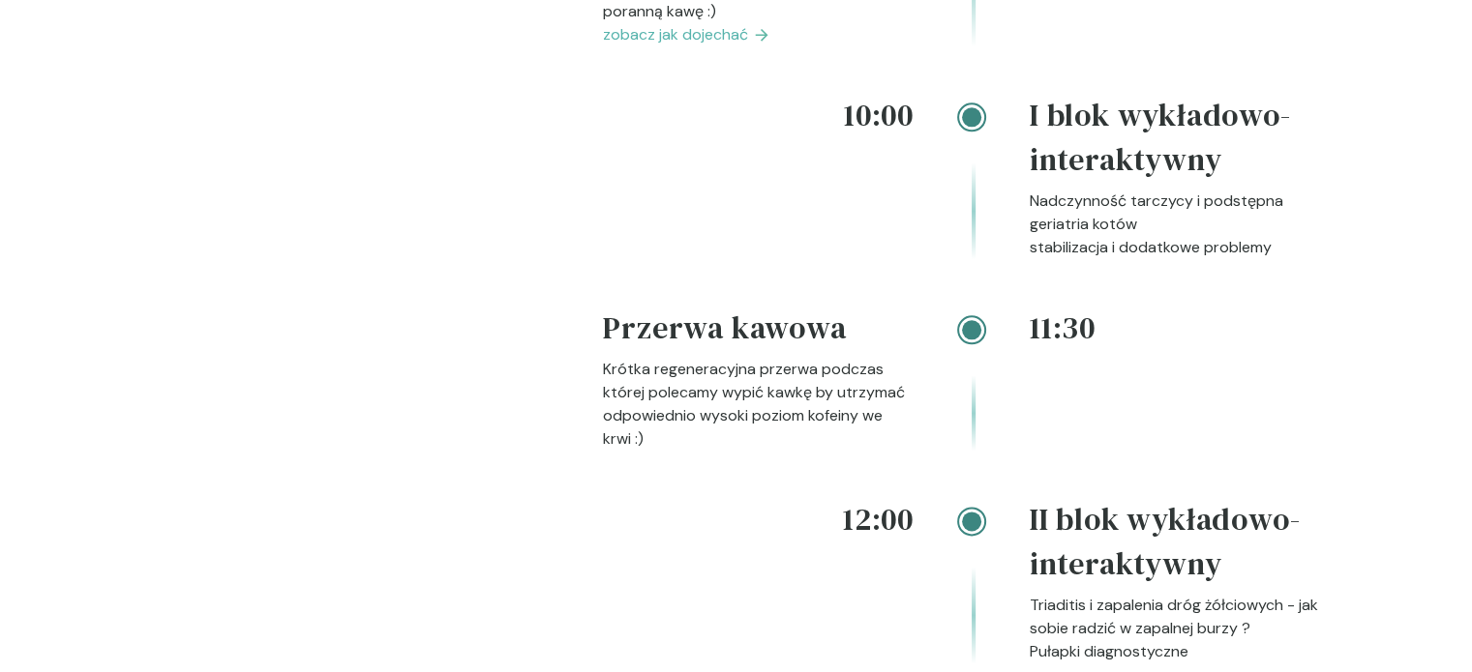 This screenshot has height=672, width=1472. I want to click on h4: II blok wykładowo-interaktywny, so click(1184, 546).